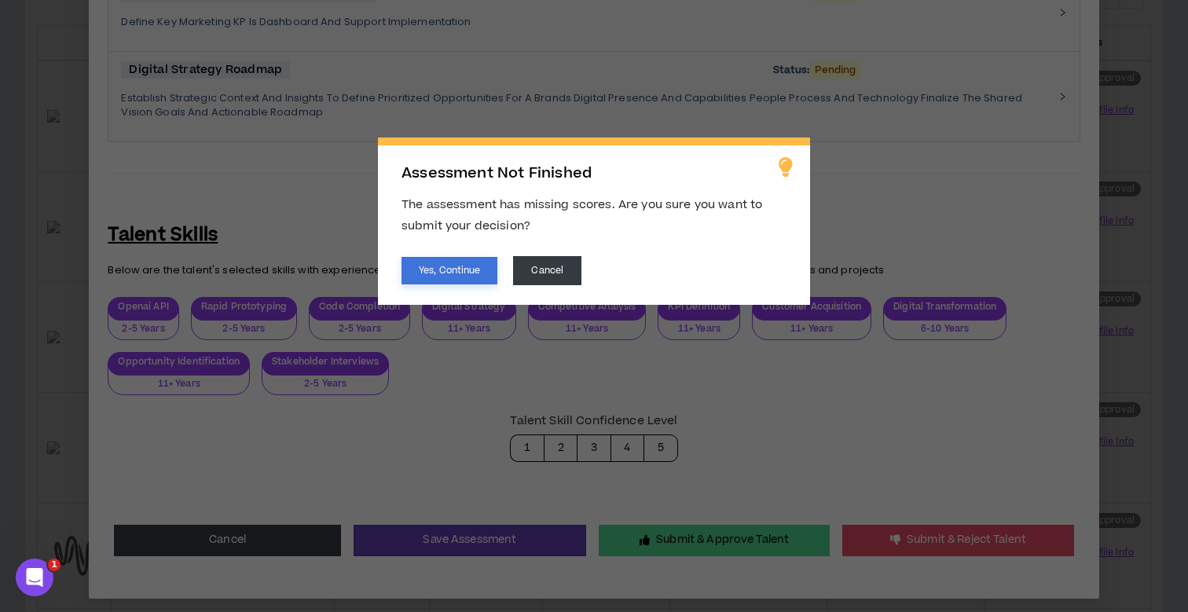 The height and width of the screenshot is (612, 1188). Describe the element at coordinates (594, 174) in the screenshot. I see `h2: Assessment Not Finished` at that location.